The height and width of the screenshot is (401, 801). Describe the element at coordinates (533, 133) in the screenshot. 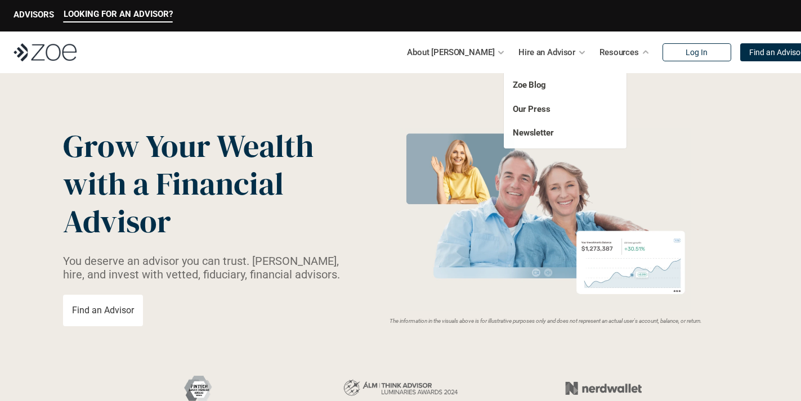

I see `a: Newsletter` at that location.